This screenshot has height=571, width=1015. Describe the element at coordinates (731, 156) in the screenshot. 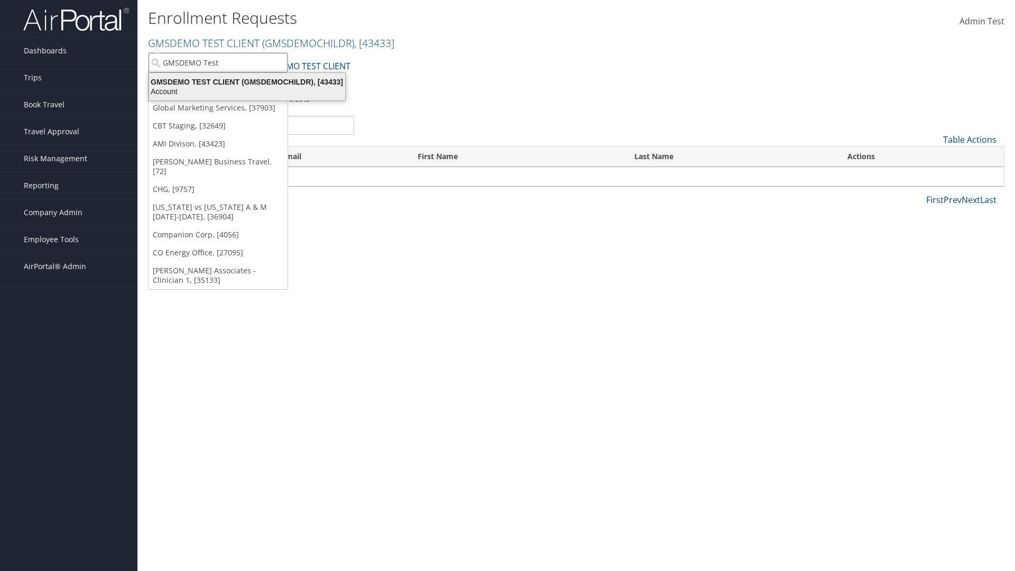

I see `th: Last Name: activate to sort column ascending` at that location.